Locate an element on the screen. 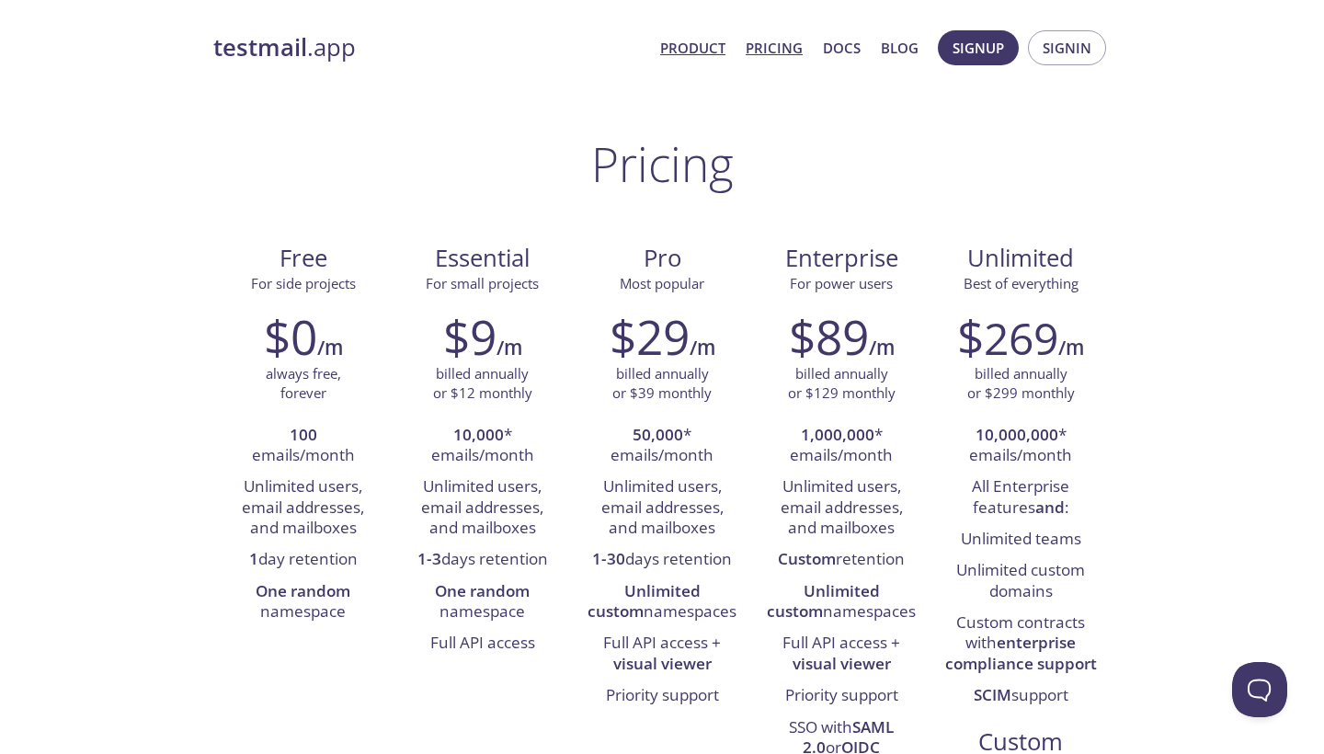 The image size is (1324, 754). span: Best of everything is located at coordinates (1021, 283).